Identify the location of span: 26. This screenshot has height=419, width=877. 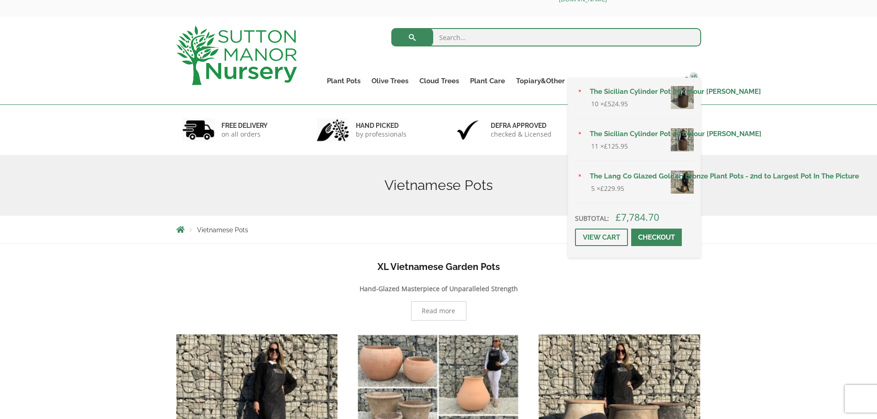
(694, 77).